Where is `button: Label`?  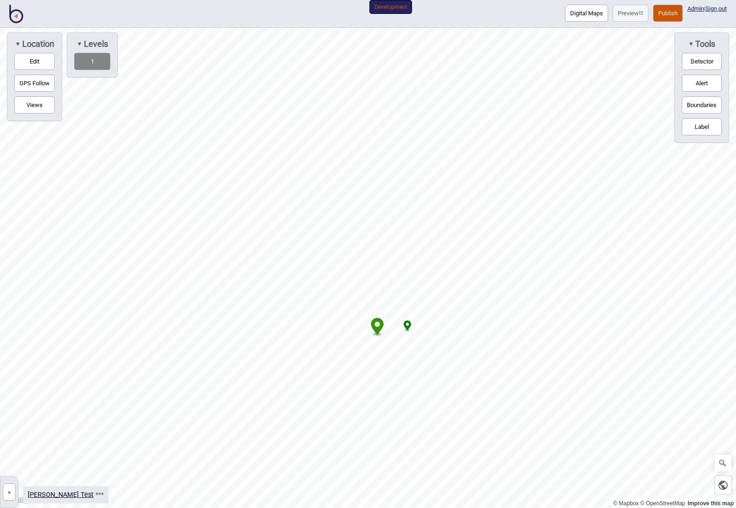 button: Label is located at coordinates (702, 127).